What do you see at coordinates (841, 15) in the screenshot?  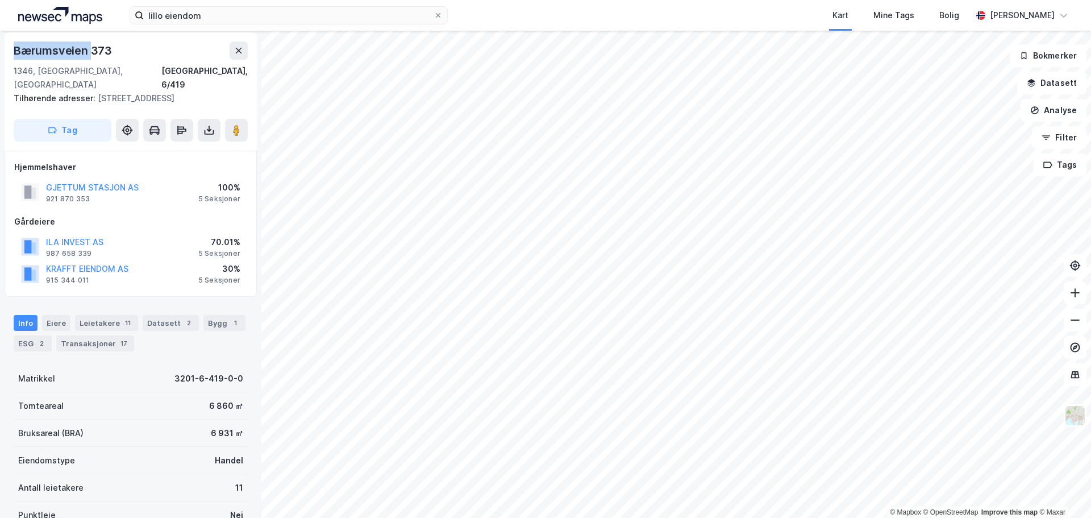 I see `div: Kart` at bounding box center [841, 15].